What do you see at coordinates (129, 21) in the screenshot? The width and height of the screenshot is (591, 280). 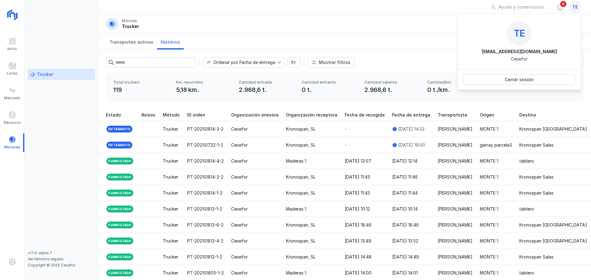 I see `div: Motores` at bounding box center [129, 21].